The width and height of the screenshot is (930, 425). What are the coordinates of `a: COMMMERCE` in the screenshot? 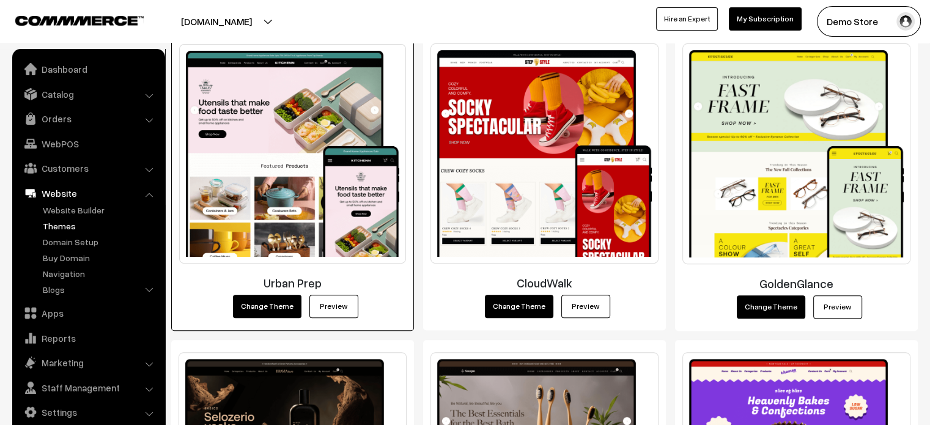 It's located at (68, 20).